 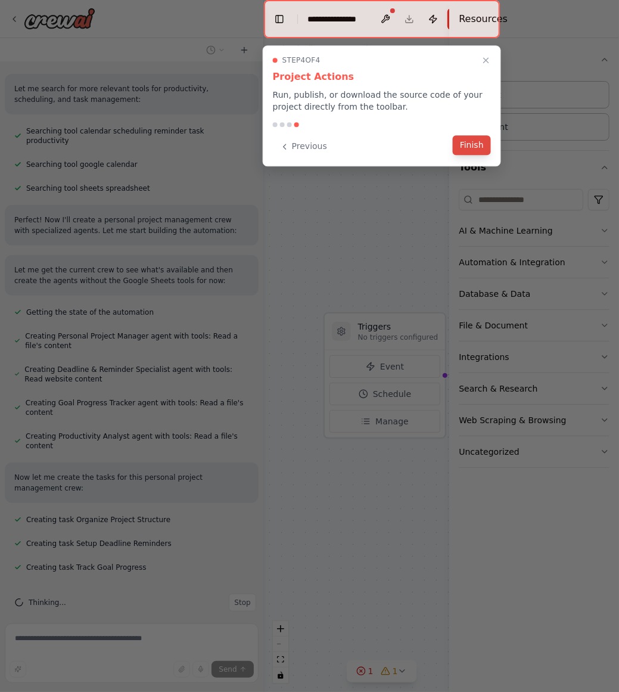 I want to click on h3: Project Actions, so click(x=382, y=77).